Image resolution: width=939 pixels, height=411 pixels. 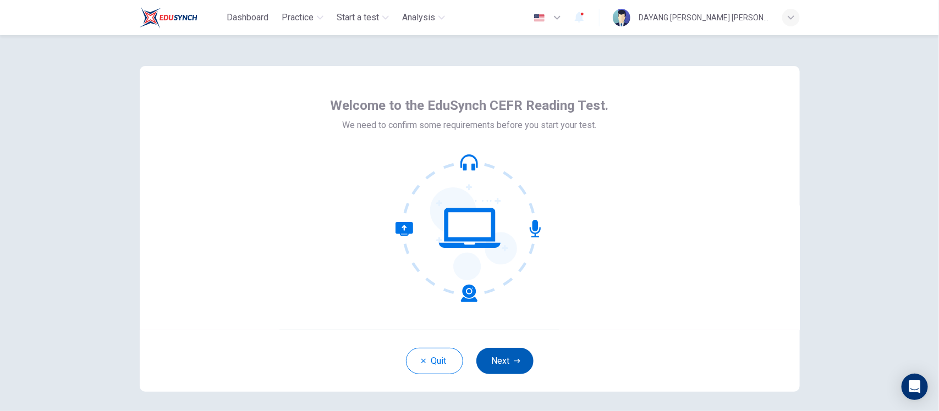 What do you see at coordinates (423, 18) in the screenshot?
I see `button: Analysis` at bounding box center [423, 18].